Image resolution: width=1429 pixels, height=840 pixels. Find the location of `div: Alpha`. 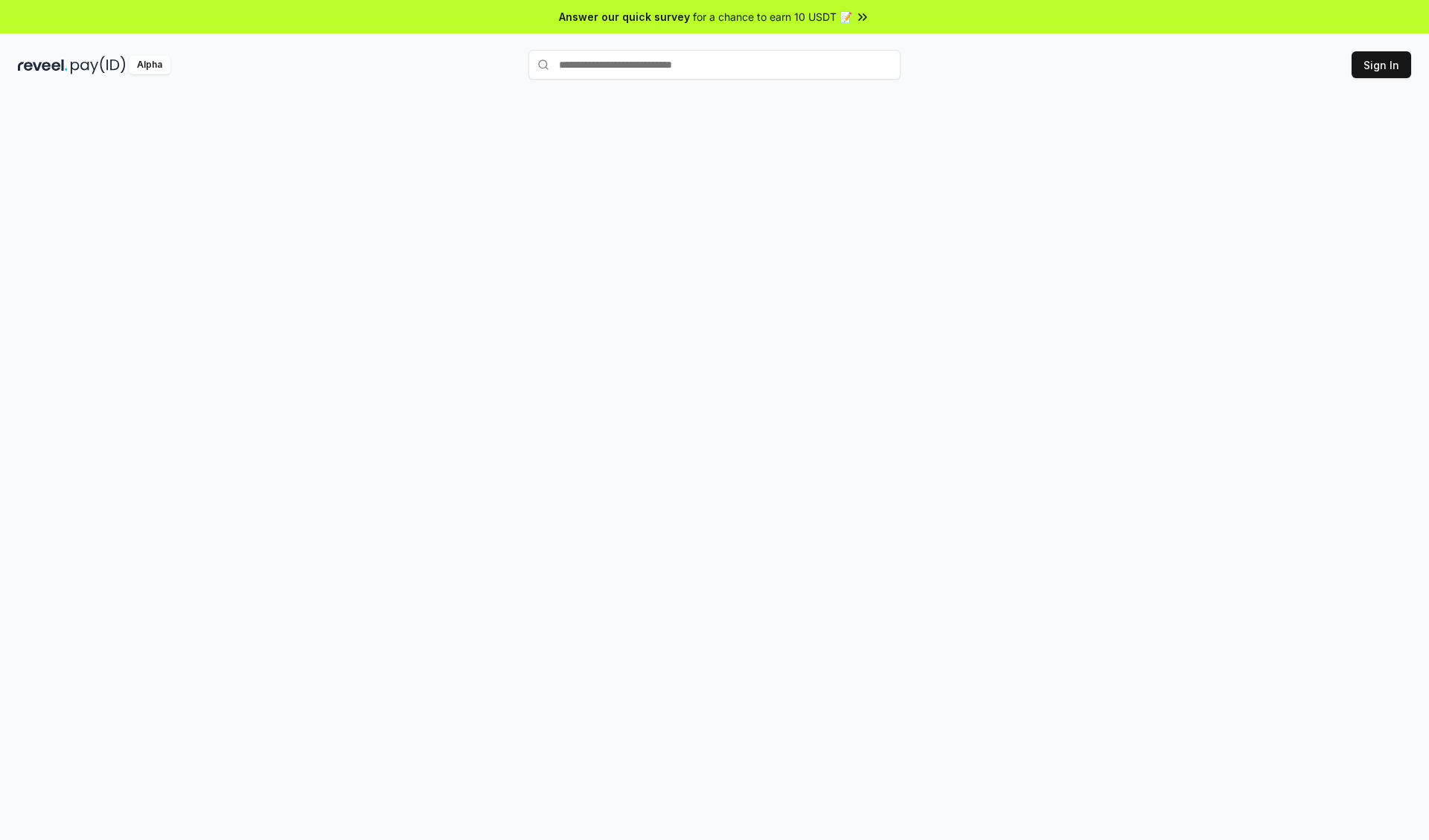

div: Alpha is located at coordinates (149, 65).